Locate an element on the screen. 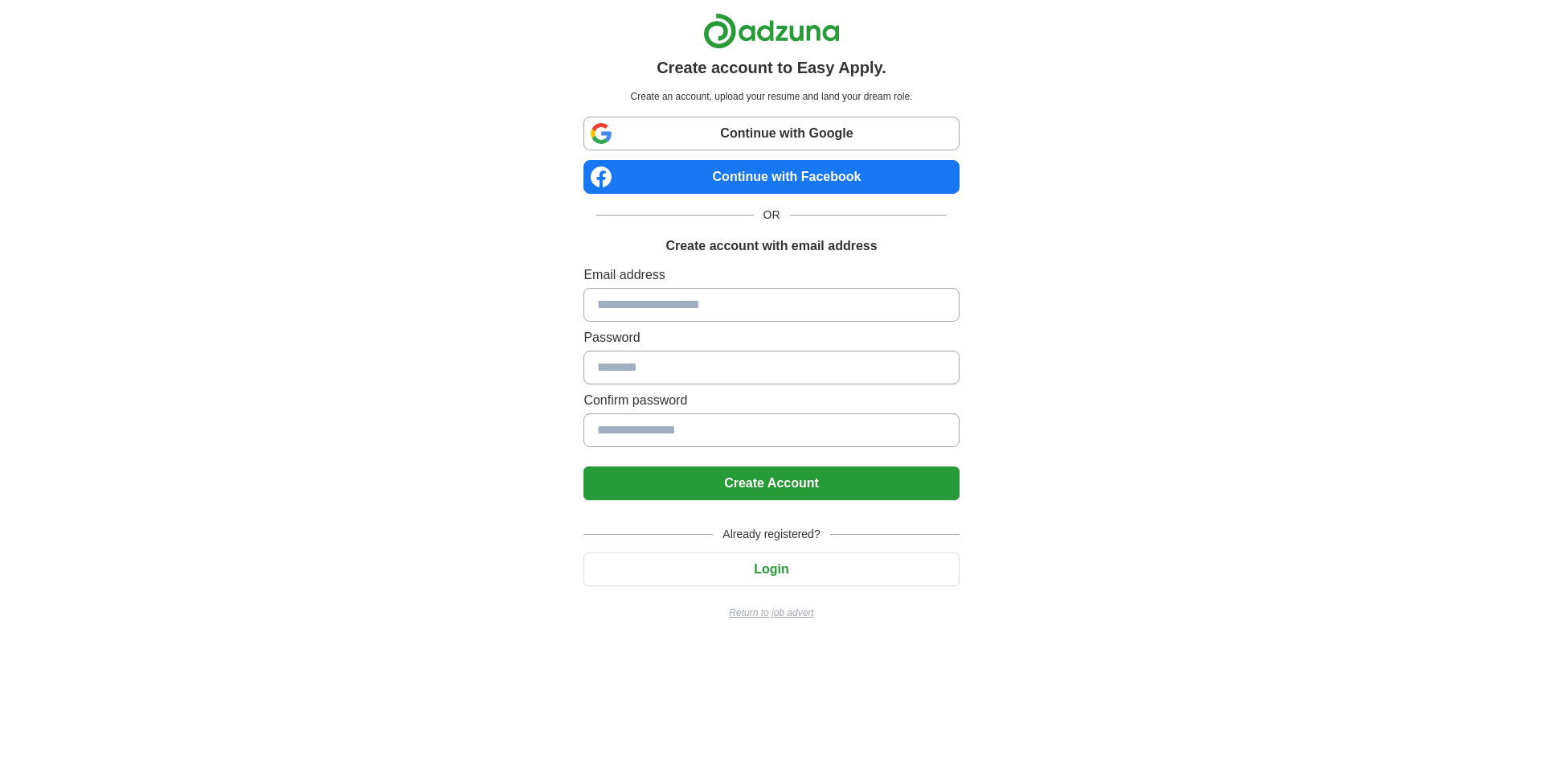 The width and height of the screenshot is (1543, 760). span: OR is located at coordinates (772, 215).